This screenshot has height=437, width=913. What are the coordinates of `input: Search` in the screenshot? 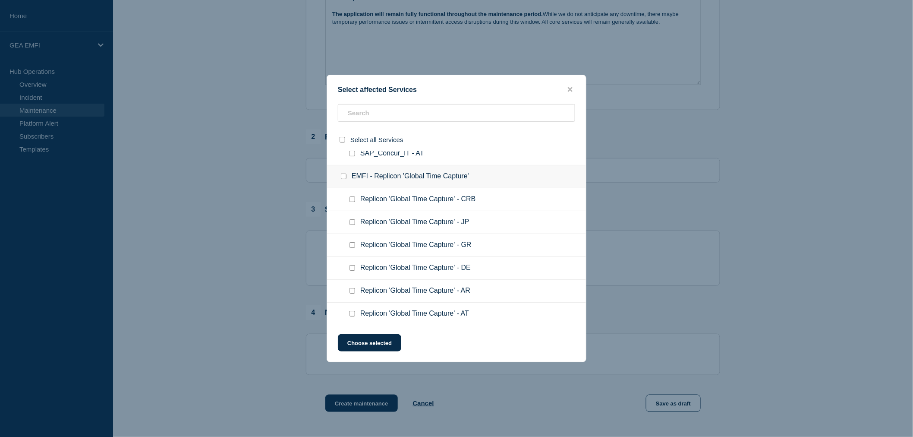 It's located at (456, 113).